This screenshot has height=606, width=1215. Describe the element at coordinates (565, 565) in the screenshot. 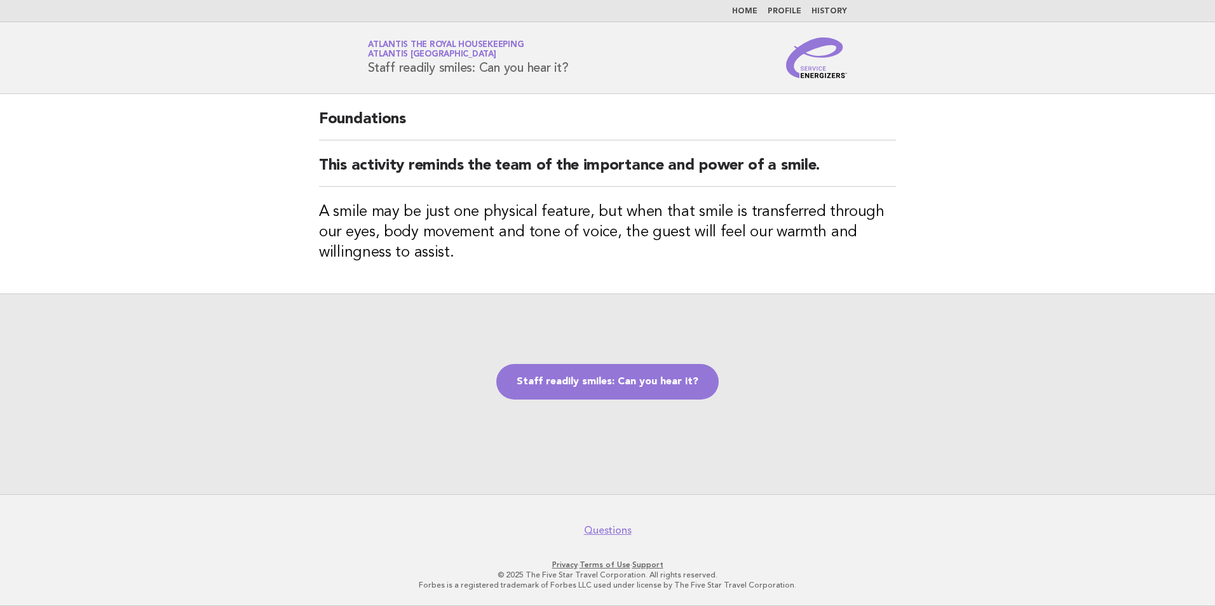

I see `a: Privacy` at that location.